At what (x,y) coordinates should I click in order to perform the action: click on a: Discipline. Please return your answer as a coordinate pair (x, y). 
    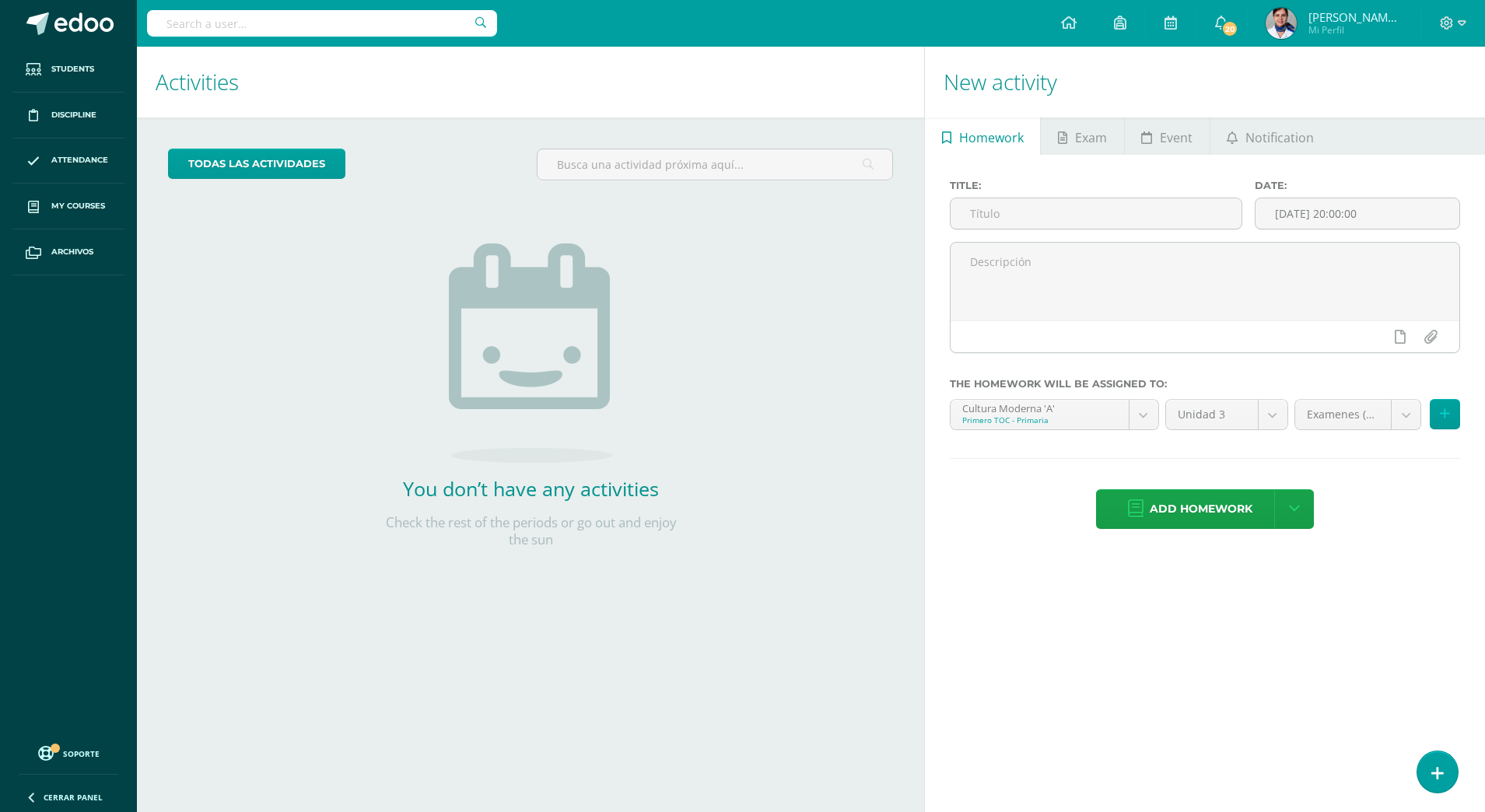
    Looking at the image, I should click on (69, 115).